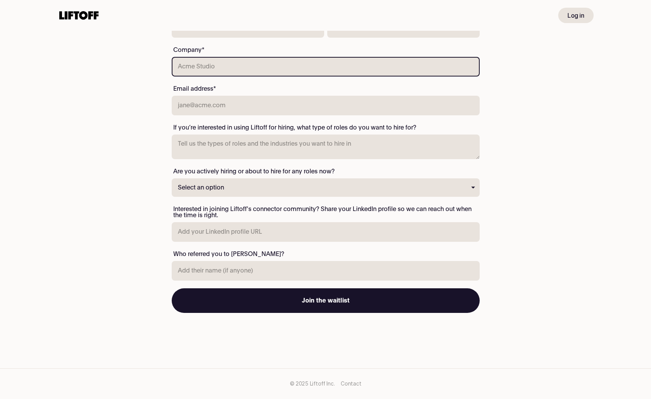 This screenshot has height=399, width=651. What do you see at coordinates (350, 384) in the screenshot?
I see `a: Contact` at bounding box center [350, 384].